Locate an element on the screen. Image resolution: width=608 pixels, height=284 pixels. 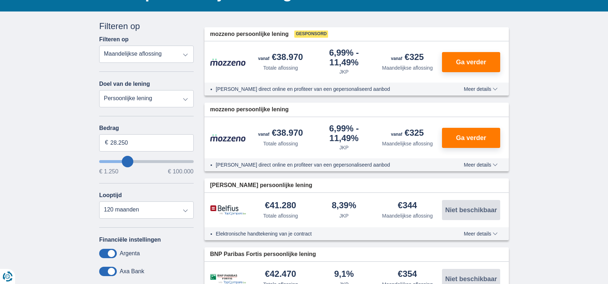
div: 9,1% is located at coordinates (344, 274).